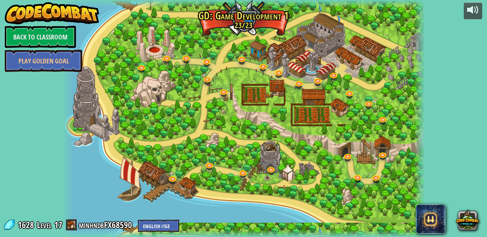 Image resolution: width=487 pixels, height=237 pixels. Describe the element at coordinates (40, 37) in the screenshot. I see `a: Back to Classroom` at that location.